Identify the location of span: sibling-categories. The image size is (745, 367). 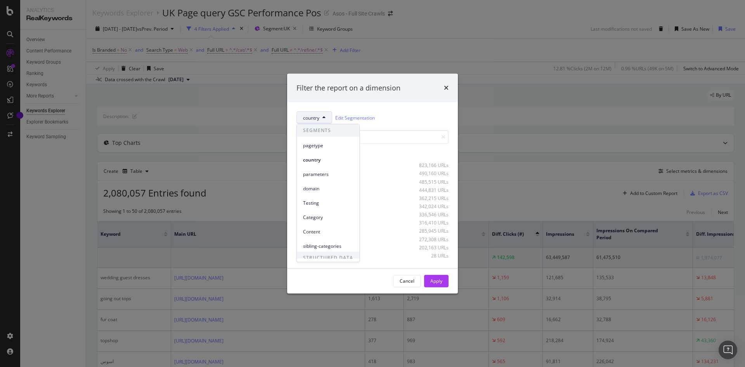
(328, 246).